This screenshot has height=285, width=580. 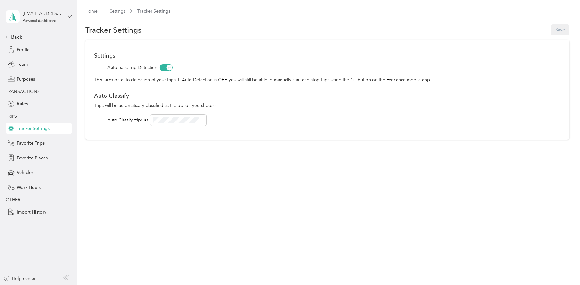 What do you see at coordinates (40, 21) in the screenshot?
I see `div: Personal dashboard` at bounding box center [40, 21].